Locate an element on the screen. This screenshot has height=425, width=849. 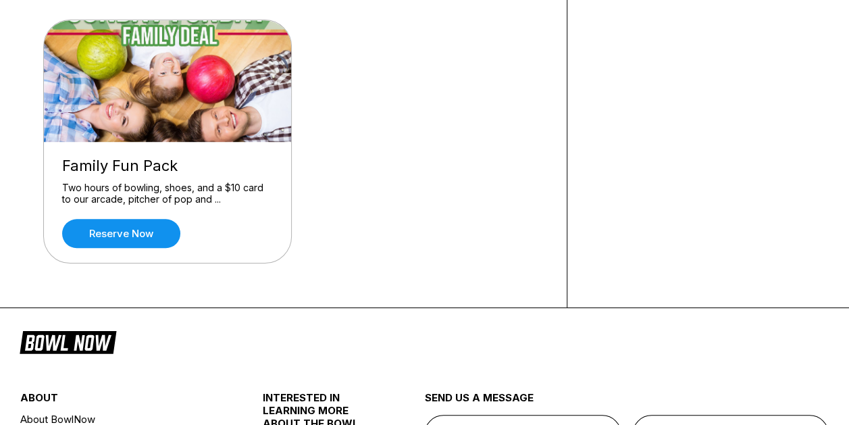
a: Reserve now is located at coordinates (121, 233).